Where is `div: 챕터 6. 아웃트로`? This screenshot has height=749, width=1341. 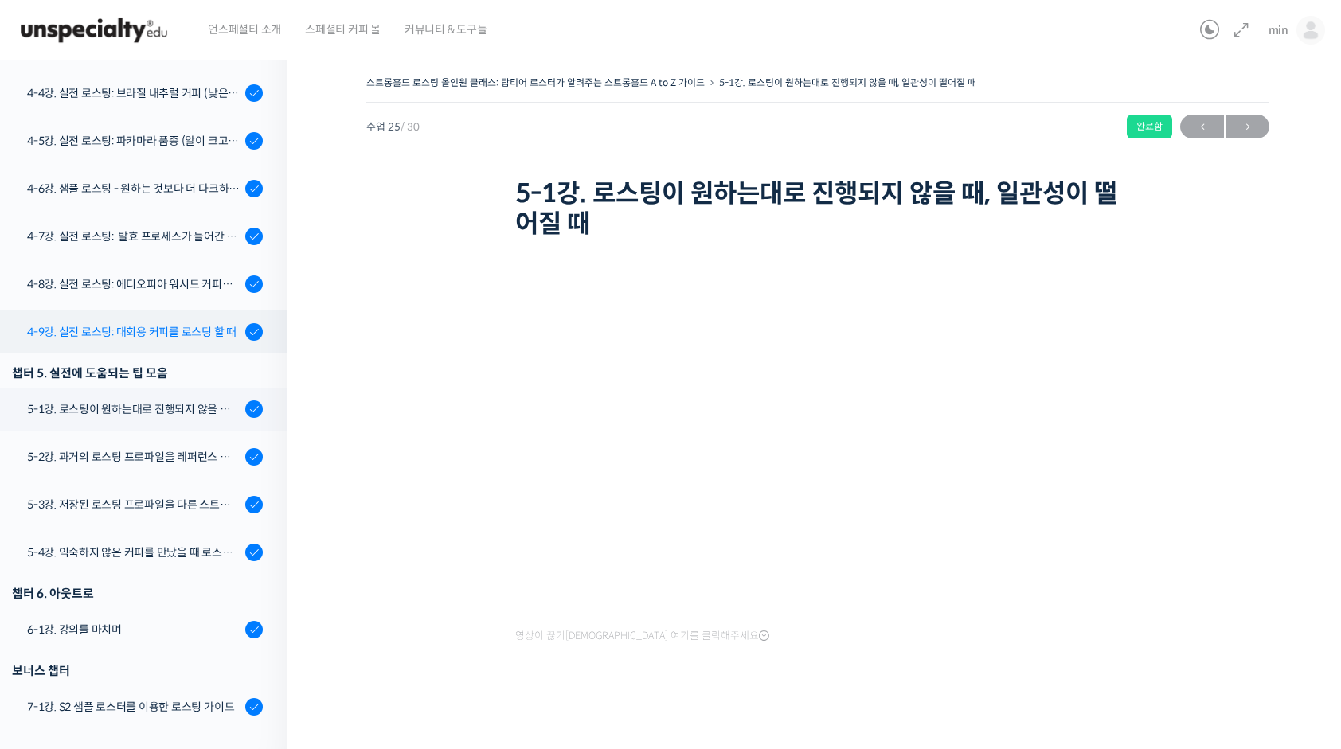
div: 챕터 6. 아웃트로 is located at coordinates (137, 593).